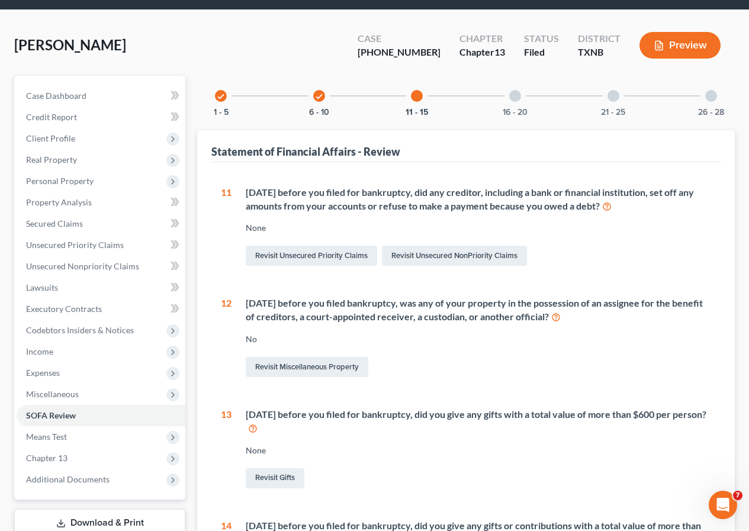 Image resolution: width=749 pixels, height=531 pixels. I want to click on span: Additional Documents, so click(68, 479).